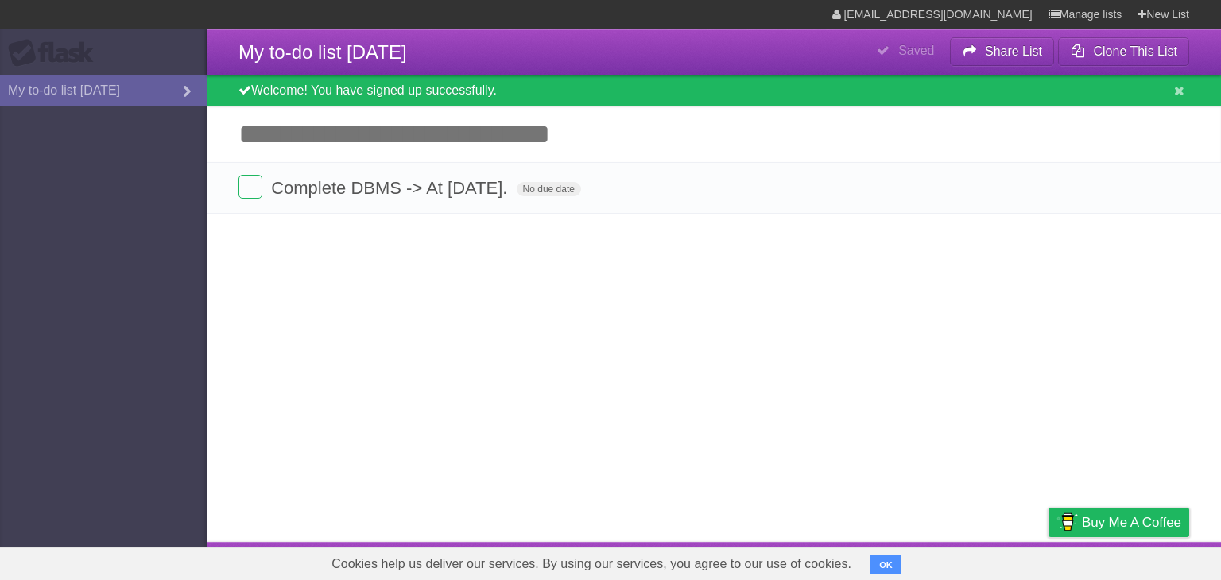 The image size is (1221, 580). Describe the element at coordinates (1131, 522) in the screenshot. I see `span: Buy me a coffee` at that location.